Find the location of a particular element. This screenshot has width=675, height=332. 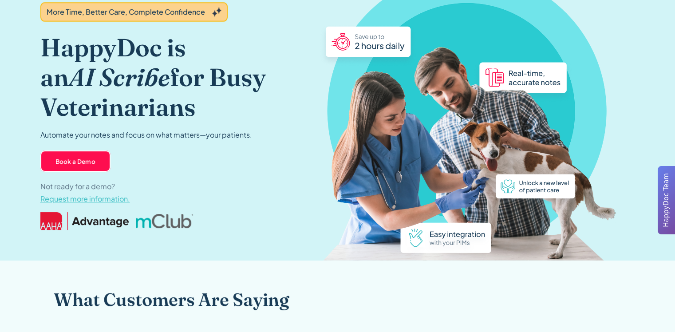

img: AAHA Advantage logo is located at coordinates (85, 221).